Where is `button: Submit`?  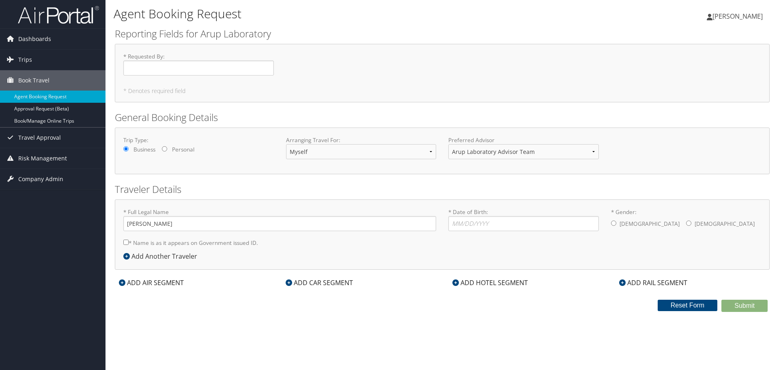
button: Submit is located at coordinates (745, 306).